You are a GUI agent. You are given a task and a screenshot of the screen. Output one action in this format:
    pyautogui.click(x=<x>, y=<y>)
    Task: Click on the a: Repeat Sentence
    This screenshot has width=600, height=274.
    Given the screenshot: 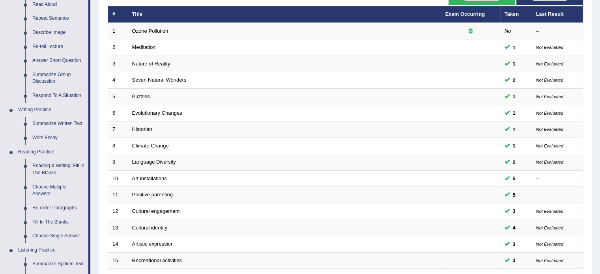 What is the action you would take?
    pyautogui.click(x=58, y=19)
    